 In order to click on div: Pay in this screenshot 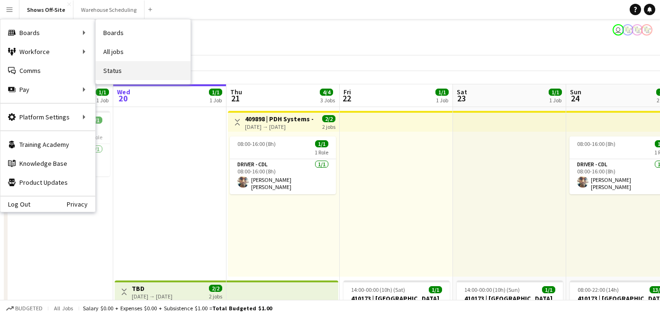, I will do `click(48, 90)`.